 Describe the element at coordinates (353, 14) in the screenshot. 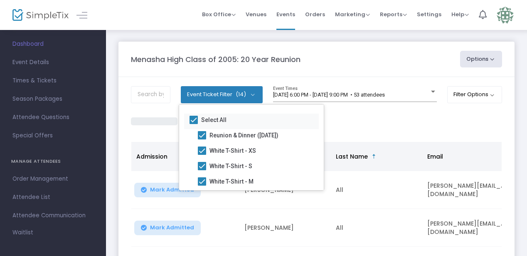

I see `span: Marketing` at that location.